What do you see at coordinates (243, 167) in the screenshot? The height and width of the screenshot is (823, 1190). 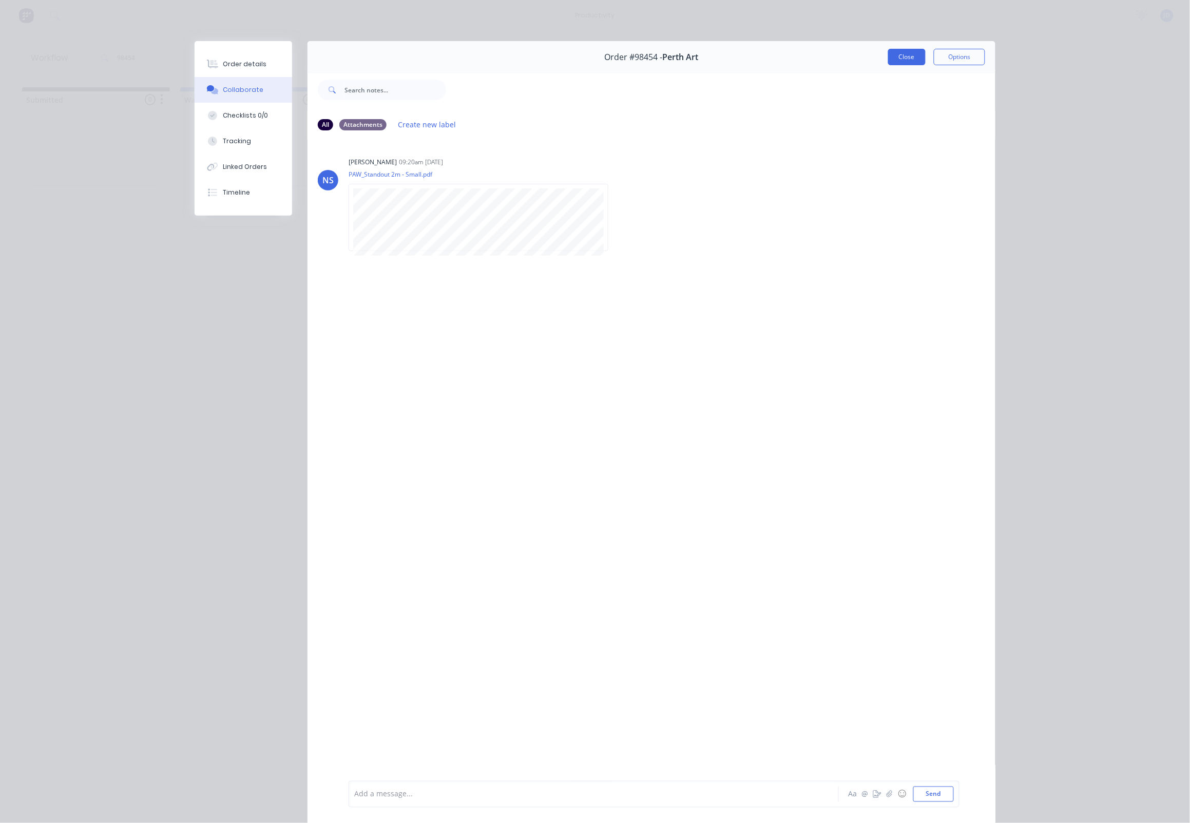 I see `button: Linked Orders` at bounding box center [243, 167].